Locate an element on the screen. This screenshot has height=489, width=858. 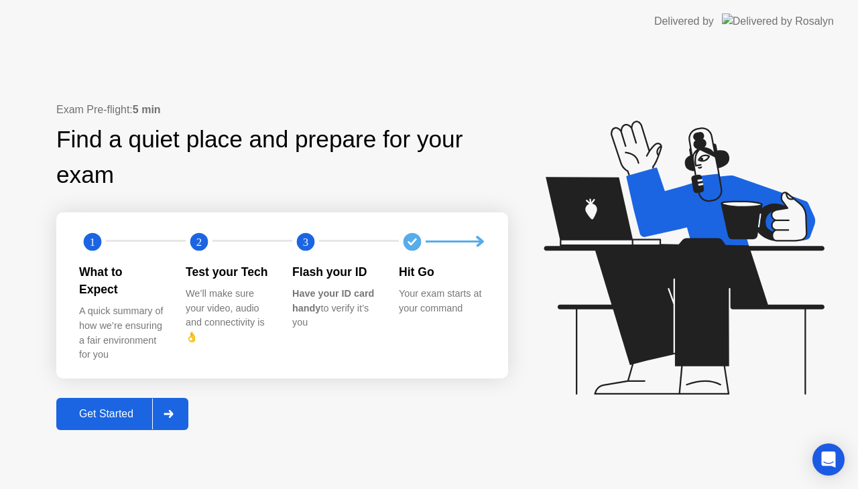
b: Have your ID card handy is located at coordinates (333, 301).